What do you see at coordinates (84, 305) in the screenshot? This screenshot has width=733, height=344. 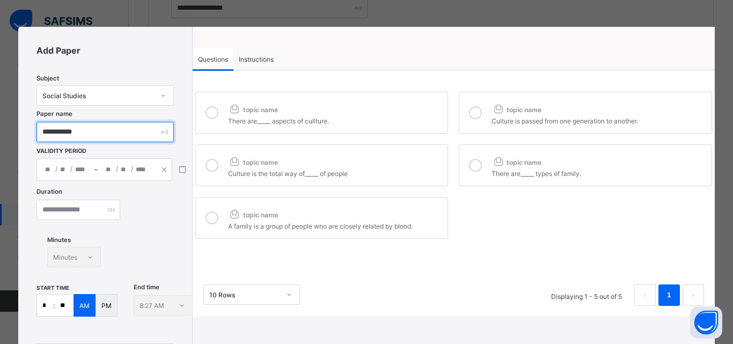 I see `p: AM` at bounding box center [84, 305].